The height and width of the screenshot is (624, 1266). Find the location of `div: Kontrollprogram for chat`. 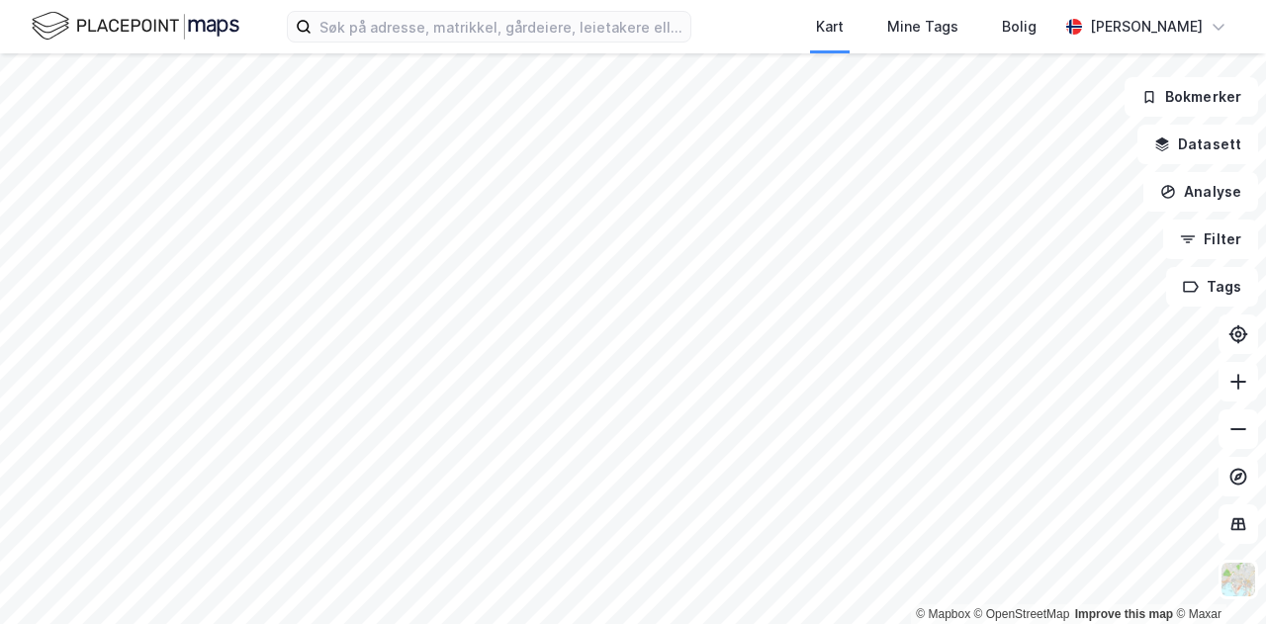

div: Kontrollprogram for chat is located at coordinates (1217, 577).